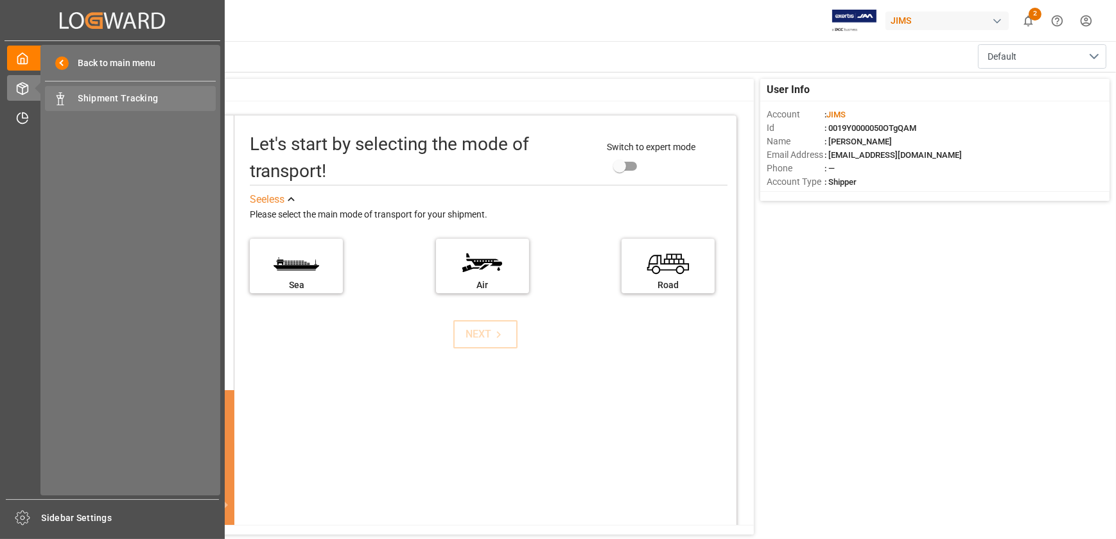 Image resolution: width=1116 pixels, height=539 pixels. What do you see at coordinates (796, 128) in the screenshot?
I see `span: Id` at bounding box center [796, 128].